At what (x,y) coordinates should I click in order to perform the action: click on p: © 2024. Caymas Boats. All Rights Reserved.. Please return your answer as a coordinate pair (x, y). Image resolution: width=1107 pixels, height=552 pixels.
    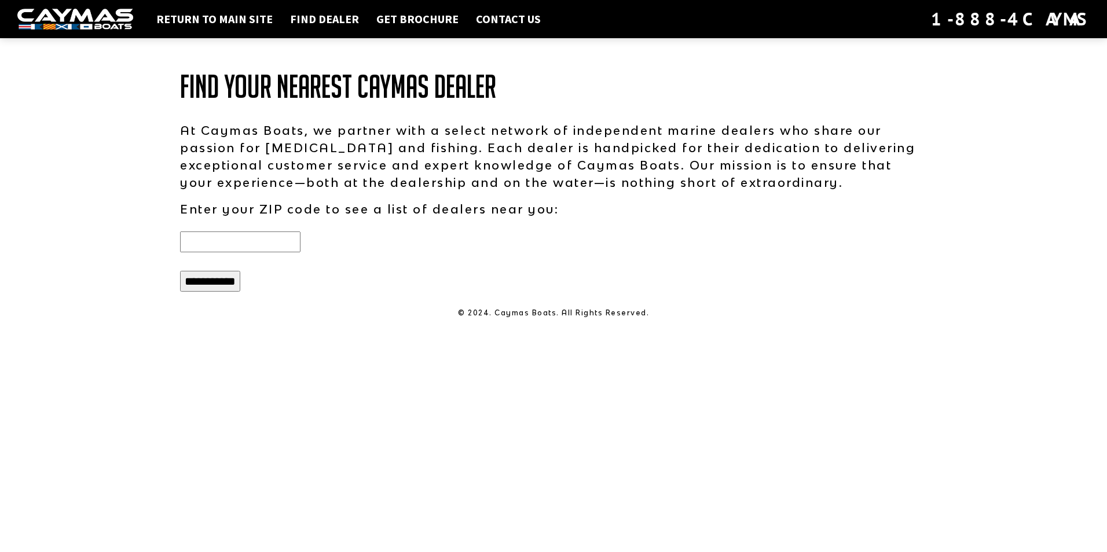
    Looking at the image, I should click on (554, 313).